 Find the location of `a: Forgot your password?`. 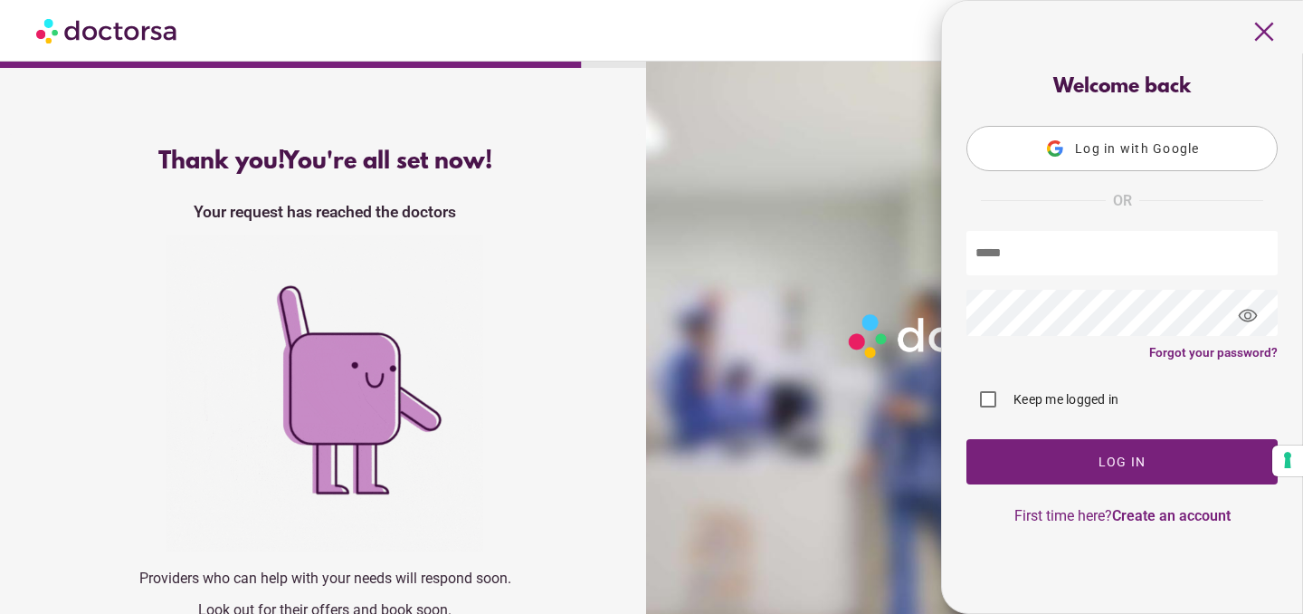

a: Forgot your password? is located at coordinates (1214, 352).